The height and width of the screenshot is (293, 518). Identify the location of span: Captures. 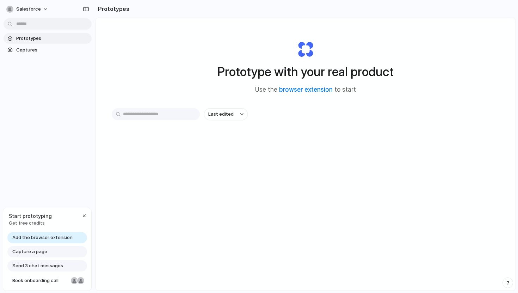
(53, 50).